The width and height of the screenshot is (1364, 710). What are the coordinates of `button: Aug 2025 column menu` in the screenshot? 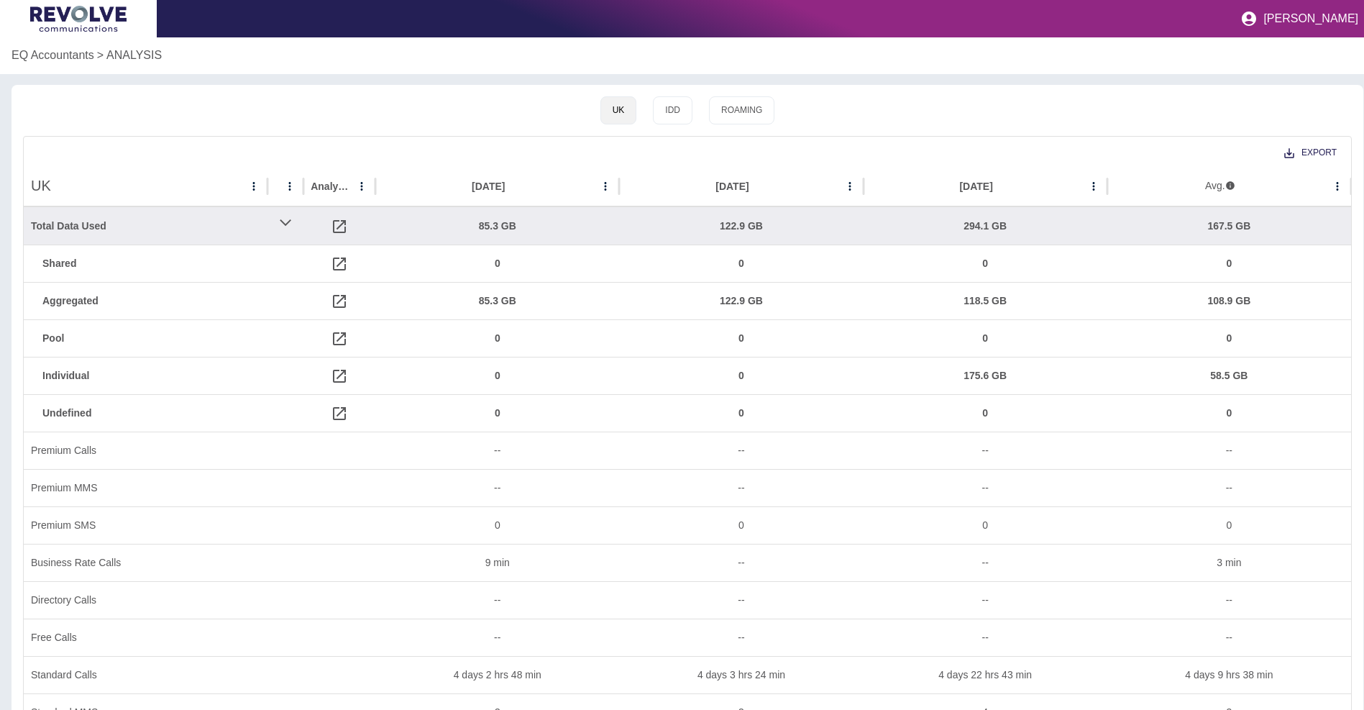 It's located at (605, 186).